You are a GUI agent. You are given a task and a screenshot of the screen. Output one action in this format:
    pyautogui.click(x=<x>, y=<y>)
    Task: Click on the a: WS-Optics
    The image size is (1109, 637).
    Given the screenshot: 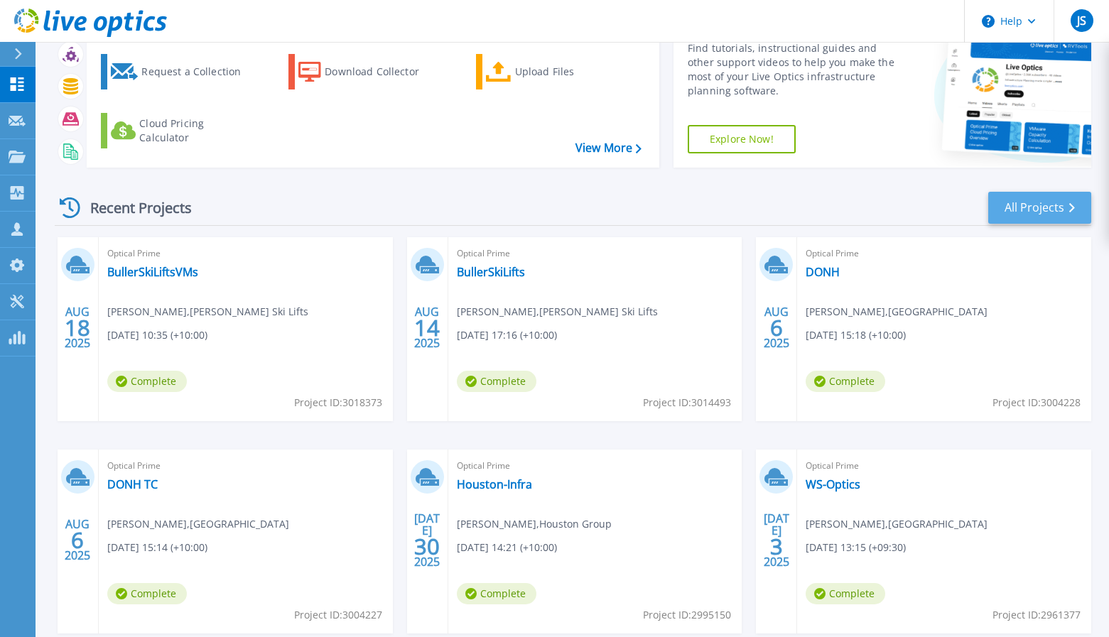 What is the action you would take?
    pyautogui.click(x=833, y=485)
    